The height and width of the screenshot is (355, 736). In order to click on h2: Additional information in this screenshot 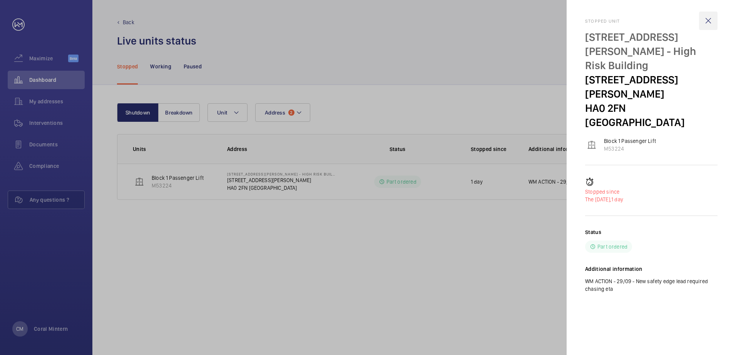, I will do `click(651, 269)`.